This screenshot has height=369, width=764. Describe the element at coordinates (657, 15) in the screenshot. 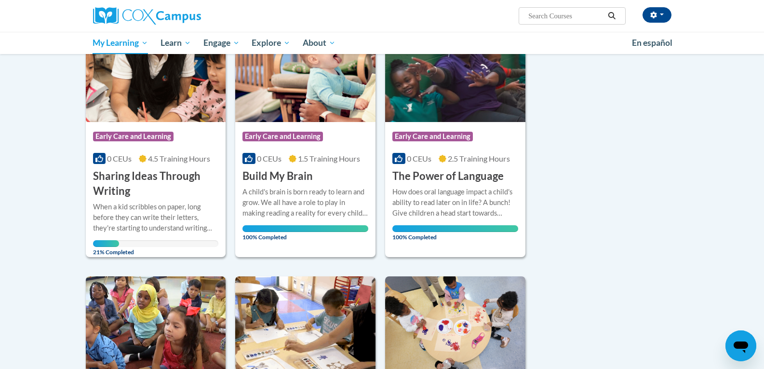

I see `button: Account Settings` at that location.